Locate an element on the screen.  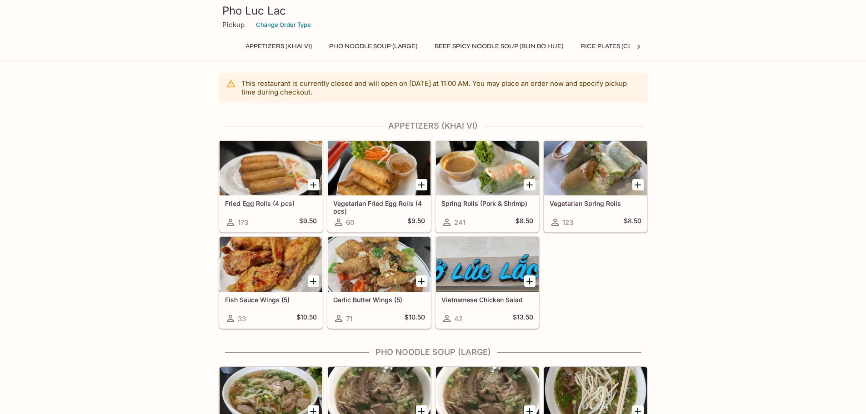
a: Garlic Butter Wings (5)71$10.50 is located at coordinates (379, 283).